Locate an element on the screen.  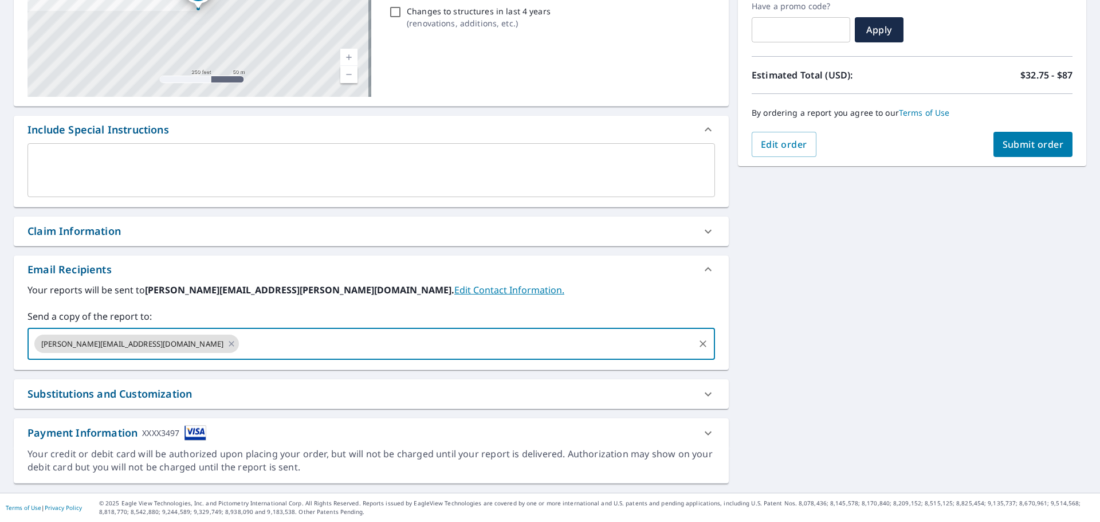
a: Current Level 17, Zoom In is located at coordinates (349, 57).